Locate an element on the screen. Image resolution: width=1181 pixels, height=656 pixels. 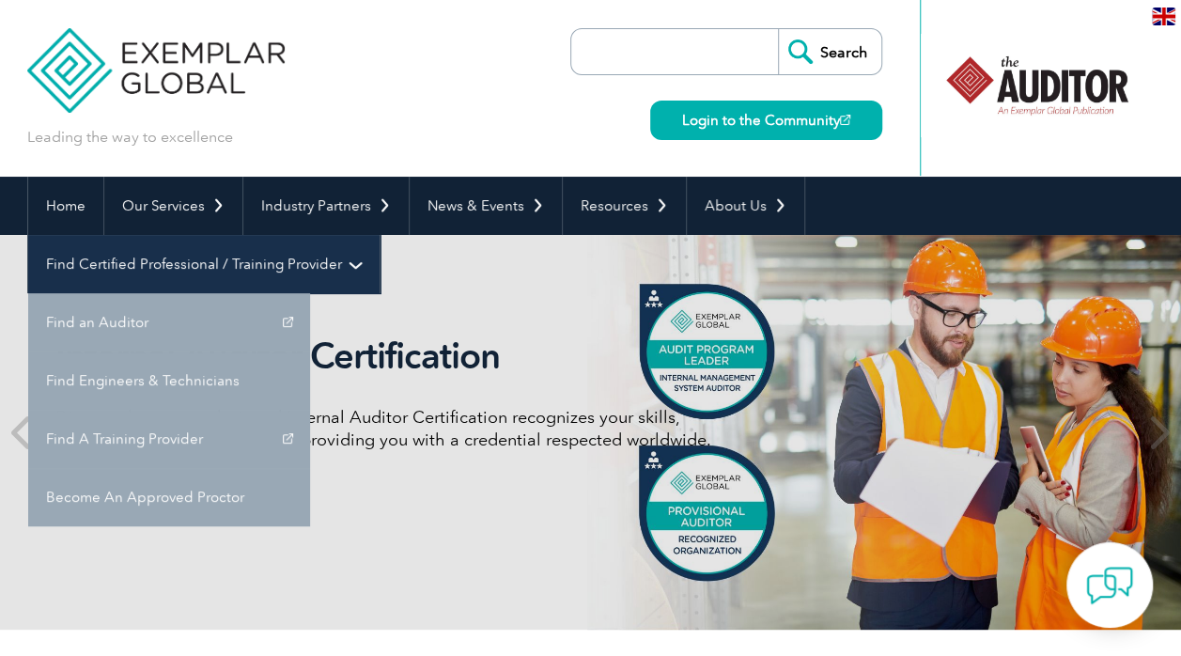
a: About Us is located at coordinates (745, 206).